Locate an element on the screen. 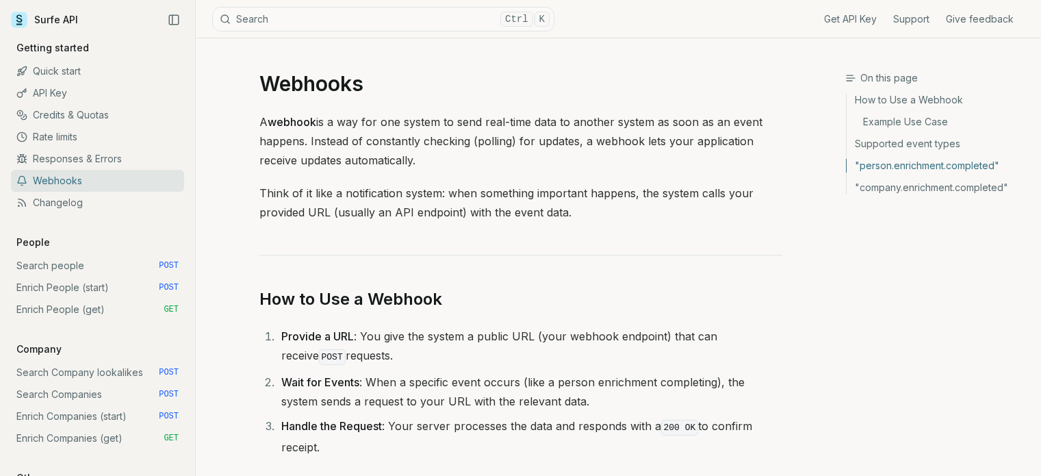  strong: webhook is located at coordinates (292, 122).